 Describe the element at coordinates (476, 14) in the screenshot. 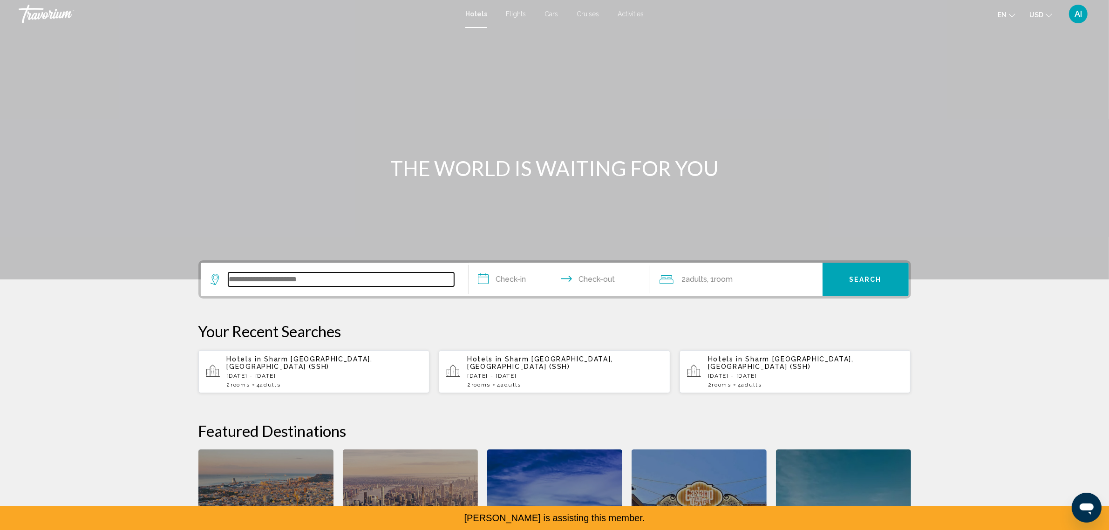

I see `a: Hotels` at that location.